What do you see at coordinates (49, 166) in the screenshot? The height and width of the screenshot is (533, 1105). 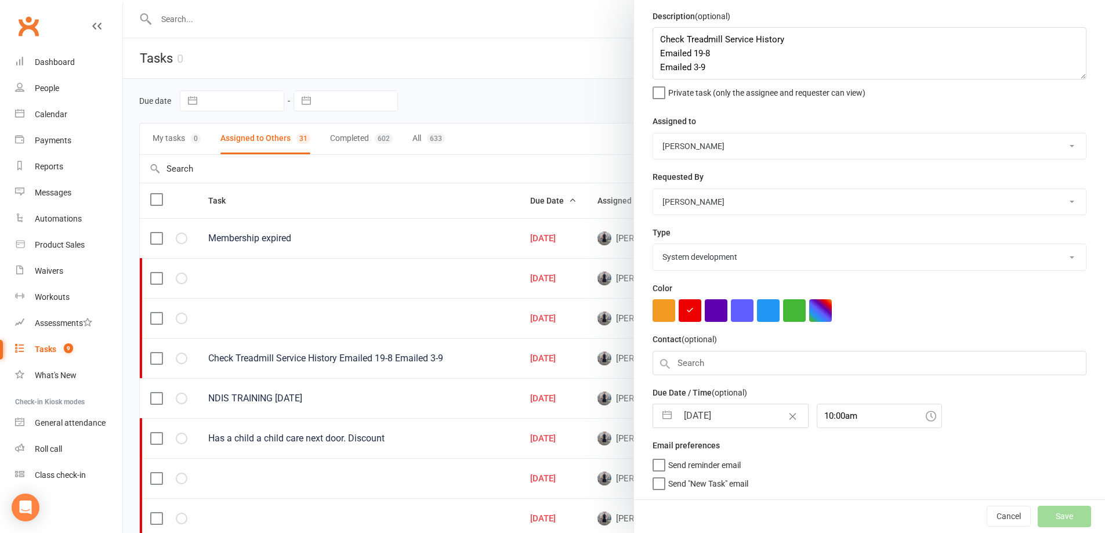 I see `div: Reports` at bounding box center [49, 166].